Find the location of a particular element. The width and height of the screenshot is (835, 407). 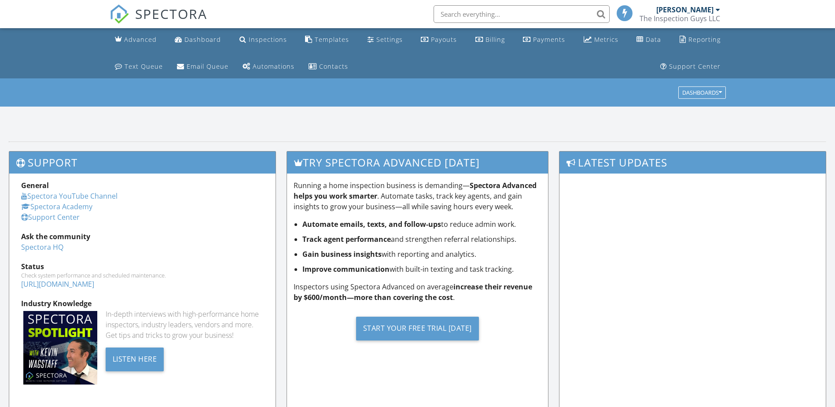

div: Payouts is located at coordinates (444, 39).